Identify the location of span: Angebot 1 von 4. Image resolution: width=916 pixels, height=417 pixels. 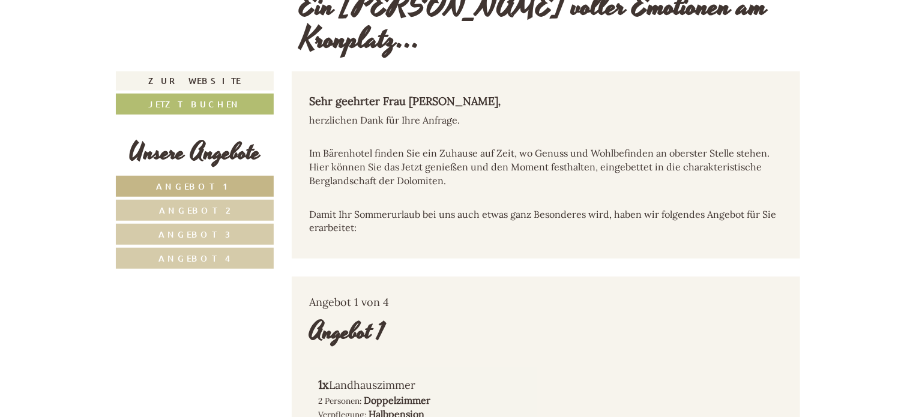
(350, 302).